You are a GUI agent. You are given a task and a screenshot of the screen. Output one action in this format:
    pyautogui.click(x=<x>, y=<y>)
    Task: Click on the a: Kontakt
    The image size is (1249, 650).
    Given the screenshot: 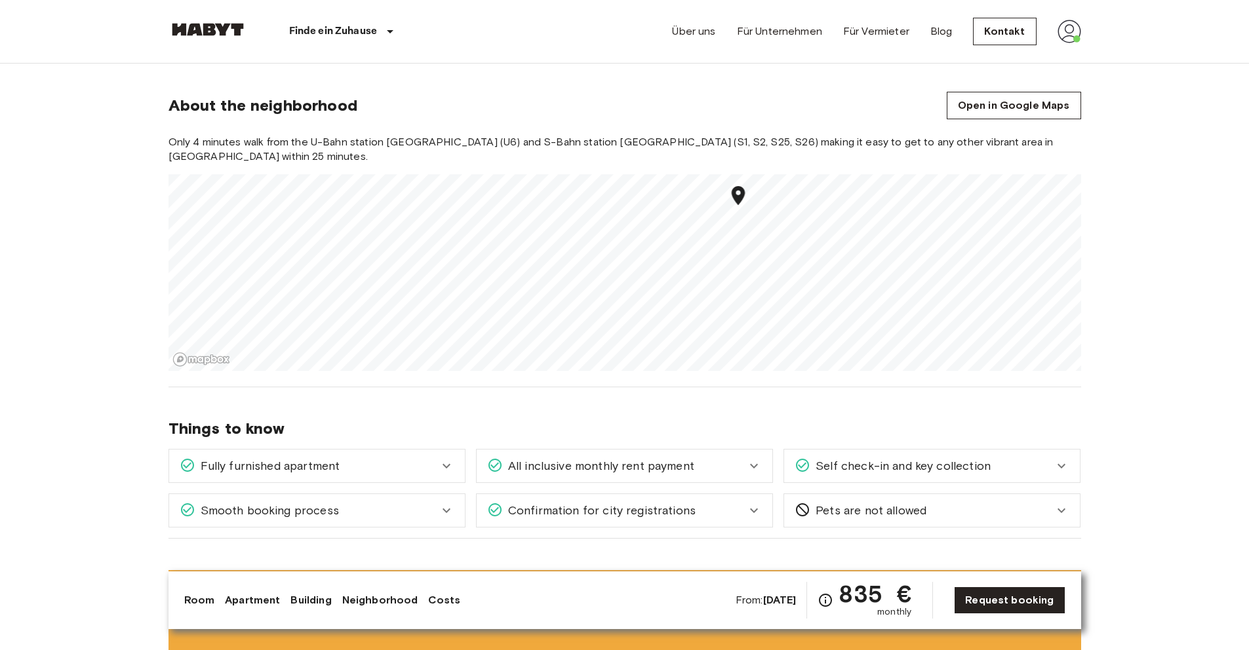 What is the action you would take?
    pyautogui.click(x=1005, y=31)
    